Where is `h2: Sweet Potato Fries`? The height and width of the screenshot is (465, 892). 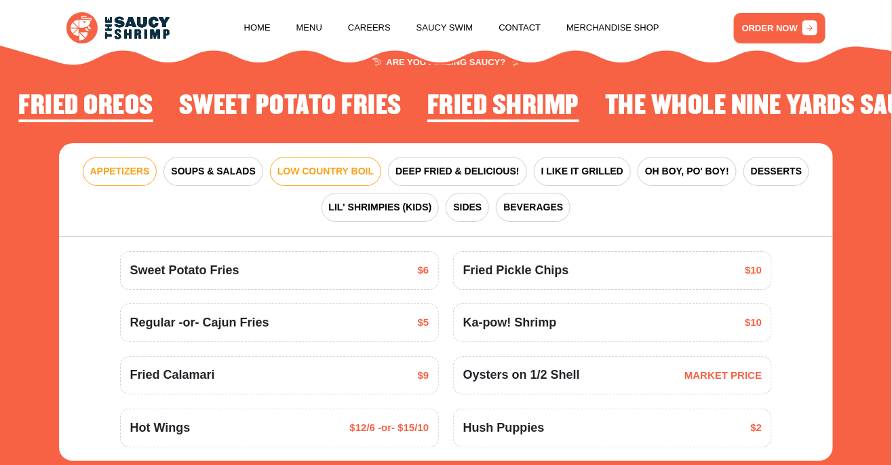 h2: Sweet Potato Fries is located at coordinates (290, 105).